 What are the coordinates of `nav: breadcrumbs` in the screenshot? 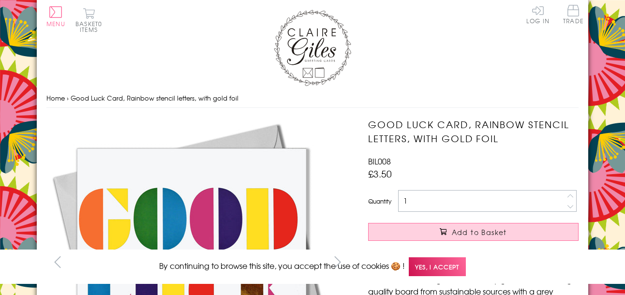 It's located at (313, 98).